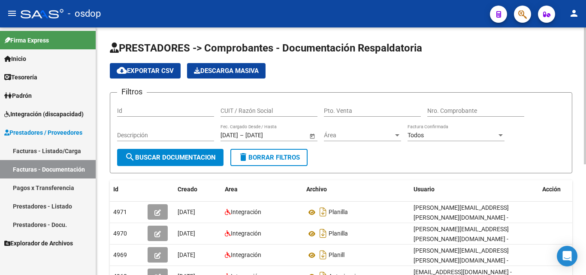 This screenshot has width=586, height=275. Describe the element at coordinates (243, 157) in the screenshot. I see `mat-icon: delete` at that location.